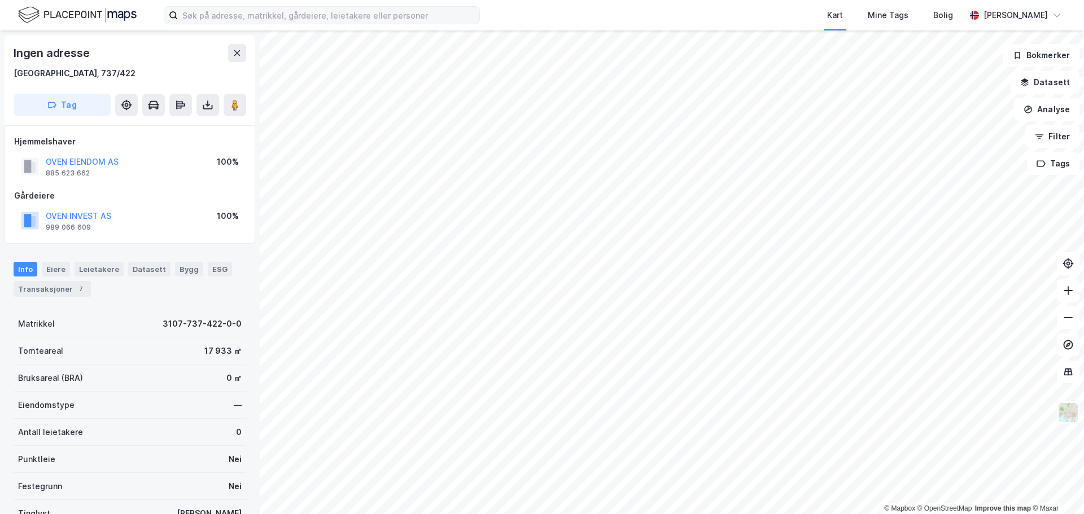  What do you see at coordinates (37, 459) in the screenshot?
I see `div: Punktleie` at bounding box center [37, 459].